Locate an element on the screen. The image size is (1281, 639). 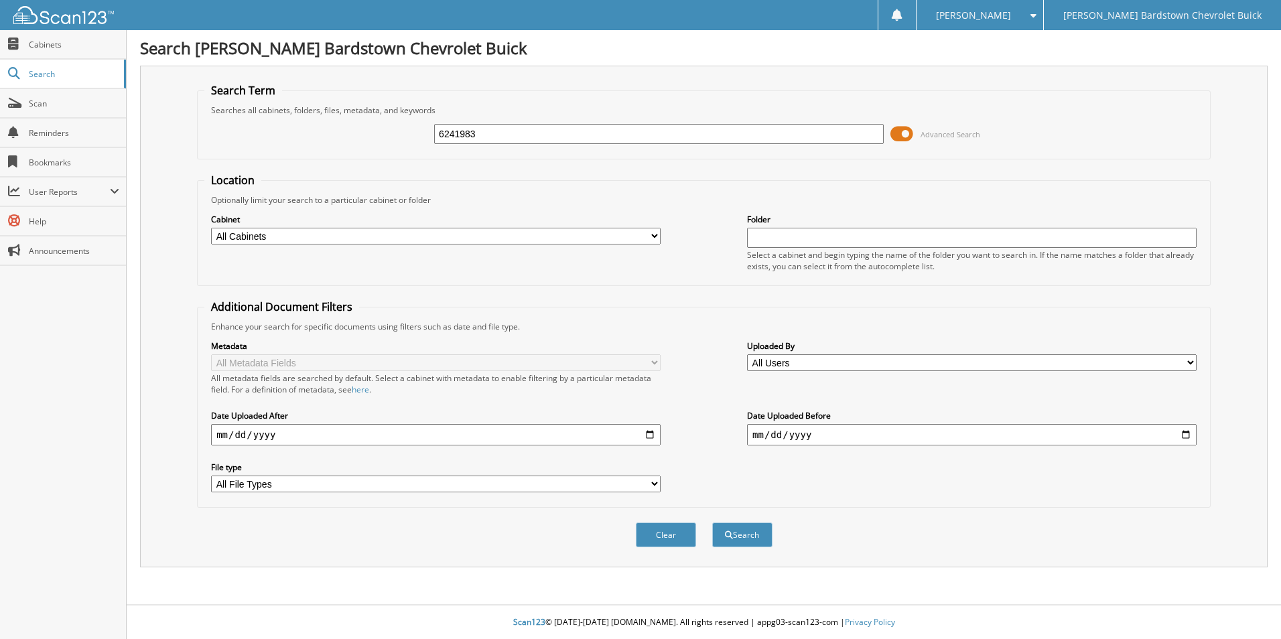
div: Enhance your search for specific documents using filters such as date and file type. is located at coordinates (703, 326).